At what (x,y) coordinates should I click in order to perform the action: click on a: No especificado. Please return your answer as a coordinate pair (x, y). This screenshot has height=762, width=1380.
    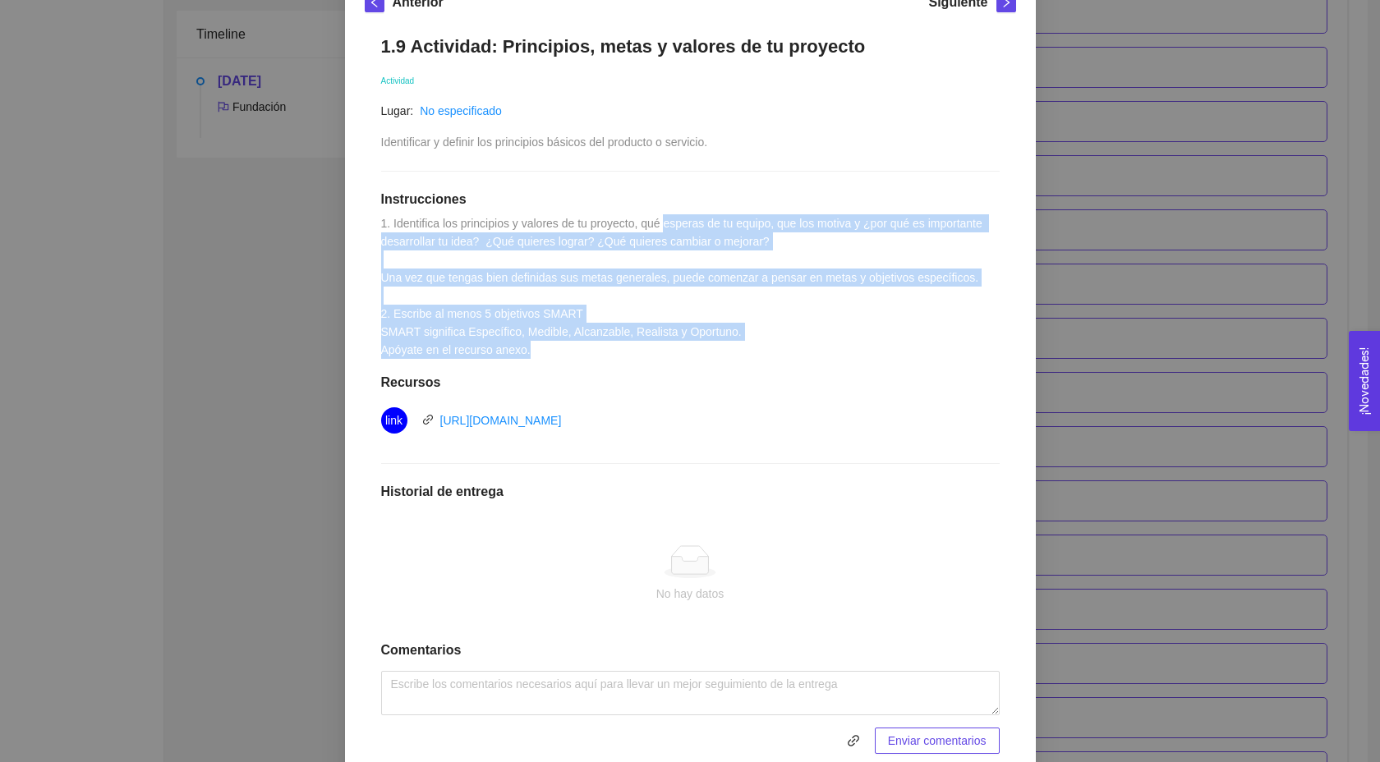
    Looking at the image, I should click on (461, 111).